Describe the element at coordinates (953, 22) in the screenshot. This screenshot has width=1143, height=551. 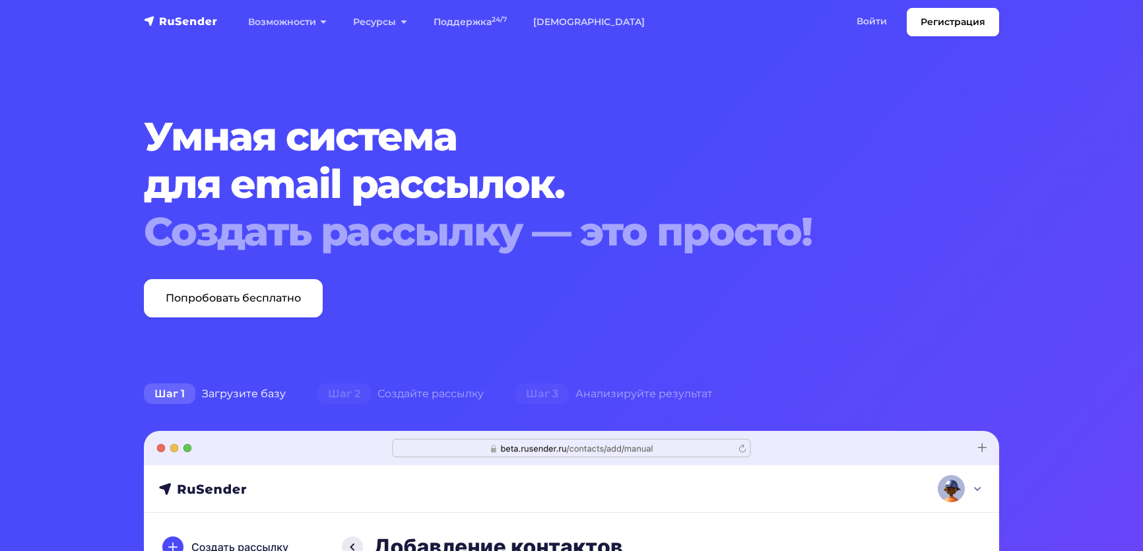
I see `a: Регистрация` at that location.